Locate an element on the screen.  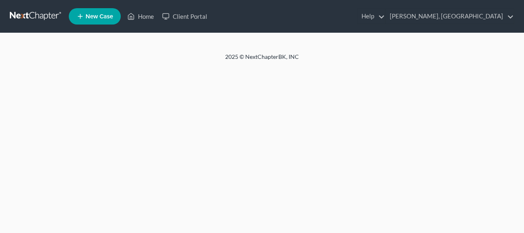
new-legal-case-button: New Case is located at coordinates (95, 16).